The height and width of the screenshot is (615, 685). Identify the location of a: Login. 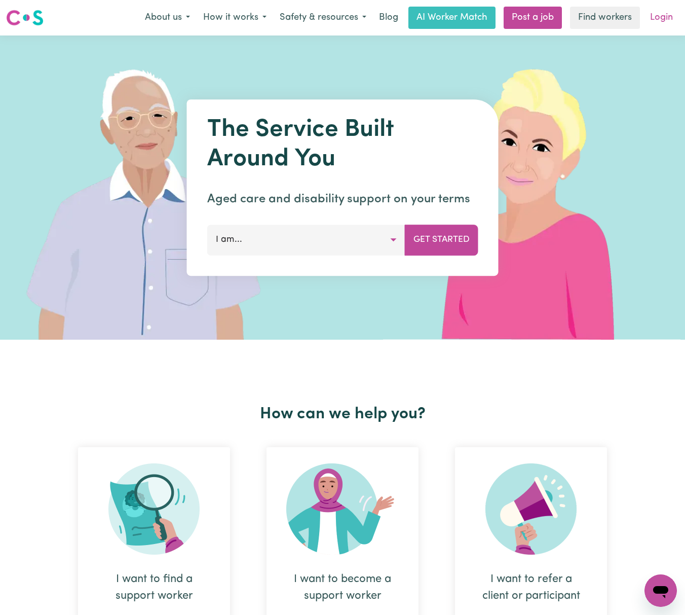
(661, 18).